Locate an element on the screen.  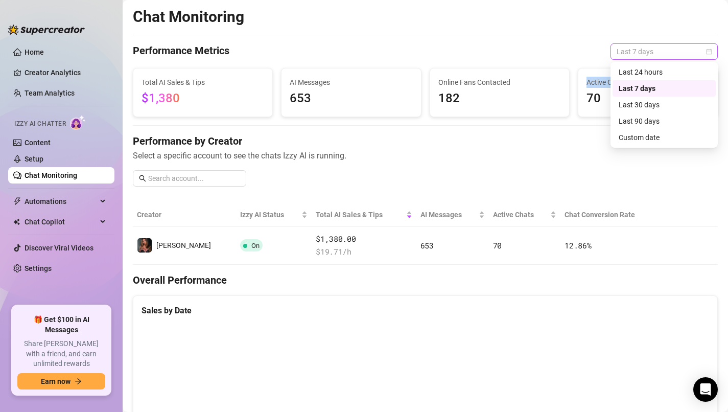
span: Chat Copilot is located at coordinates (61, 222).